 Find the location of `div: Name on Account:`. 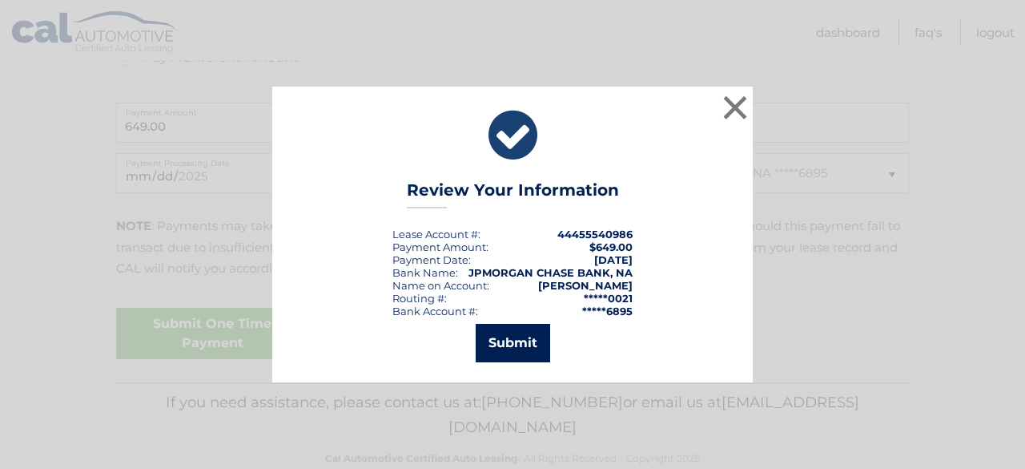

div: Name on Account: is located at coordinates (441, 285).